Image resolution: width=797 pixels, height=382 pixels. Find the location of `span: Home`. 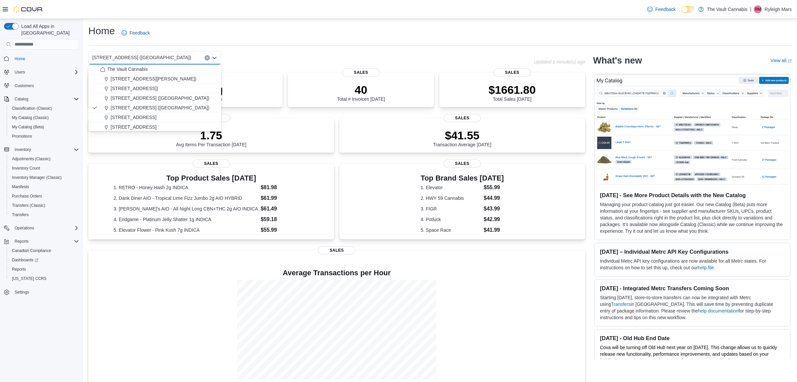

span: Home is located at coordinates (46, 58).